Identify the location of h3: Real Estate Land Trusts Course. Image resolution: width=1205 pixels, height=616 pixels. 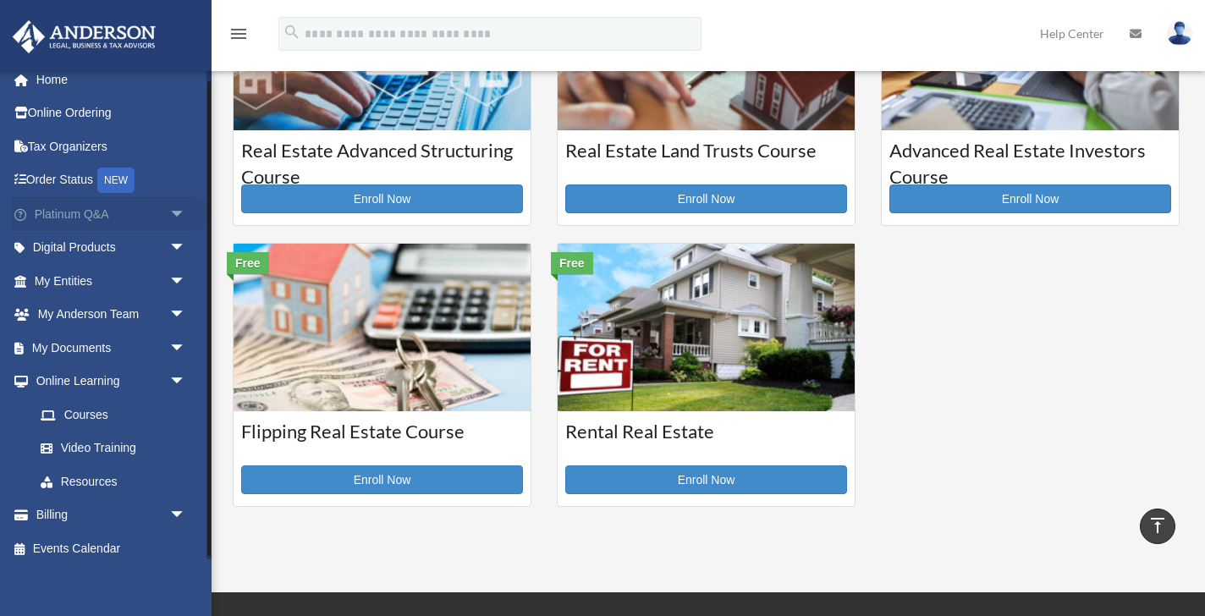
(706, 159).